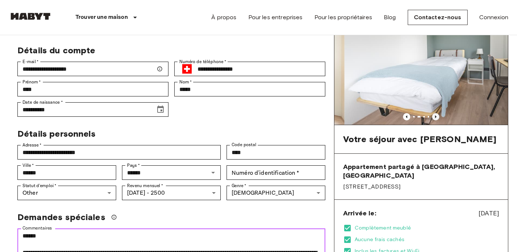 The height and width of the screenshot is (252, 517). What do you see at coordinates (102, 17) in the screenshot?
I see `p: Trouver une maison` at bounding box center [102, 17].